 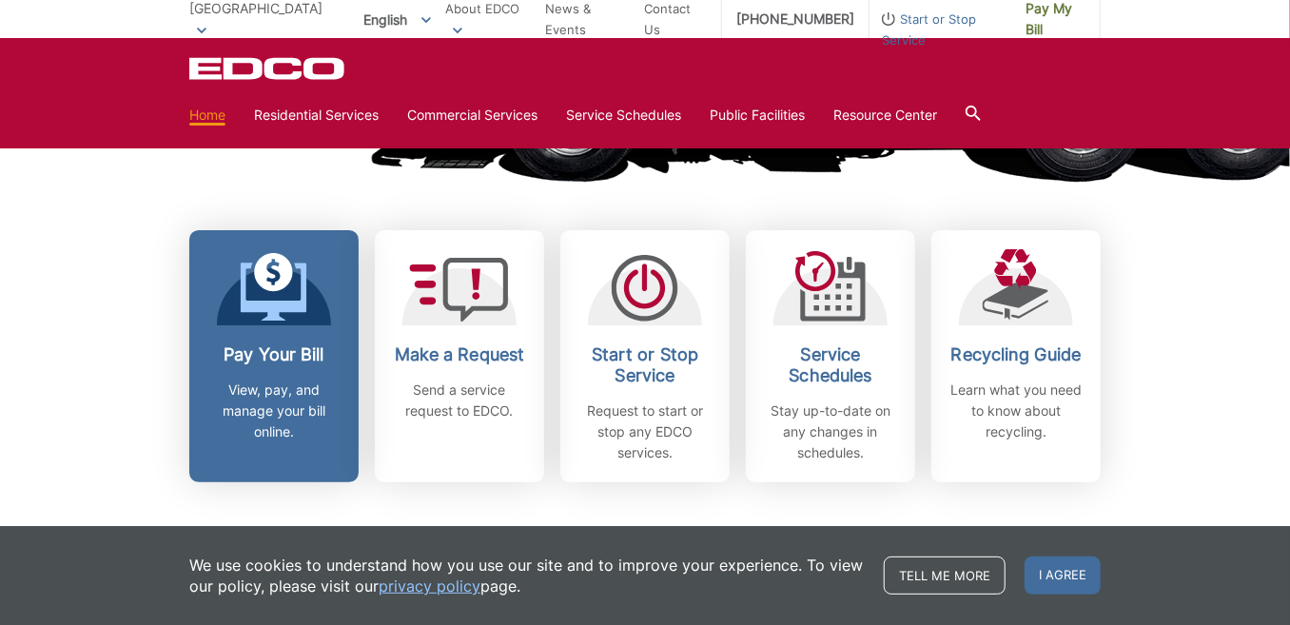 I want to click on span: I agree, so click(x=1062, y=575).